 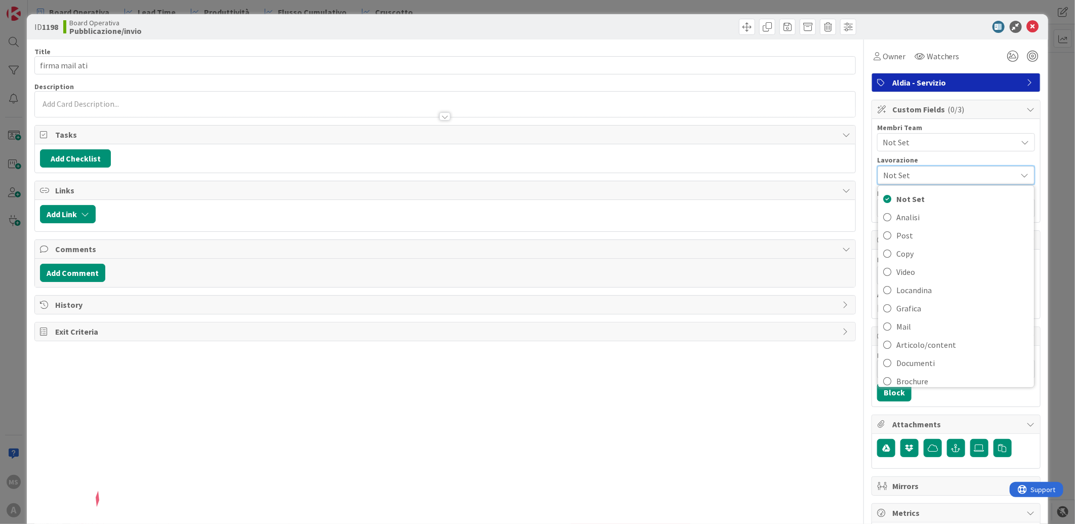 What do you see at coordinates (962, 326) in the screenshot?
I see `span: Mail` at bounding box center [962, 326].